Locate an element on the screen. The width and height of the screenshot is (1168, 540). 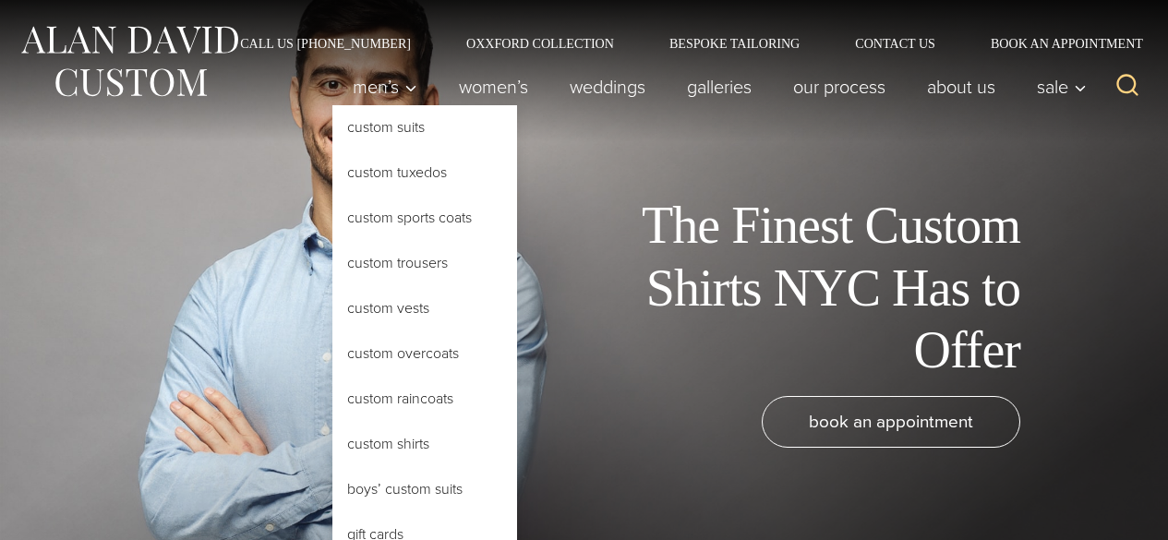
a: Boys’ Custom Suits is located at coordinates (425, 489).